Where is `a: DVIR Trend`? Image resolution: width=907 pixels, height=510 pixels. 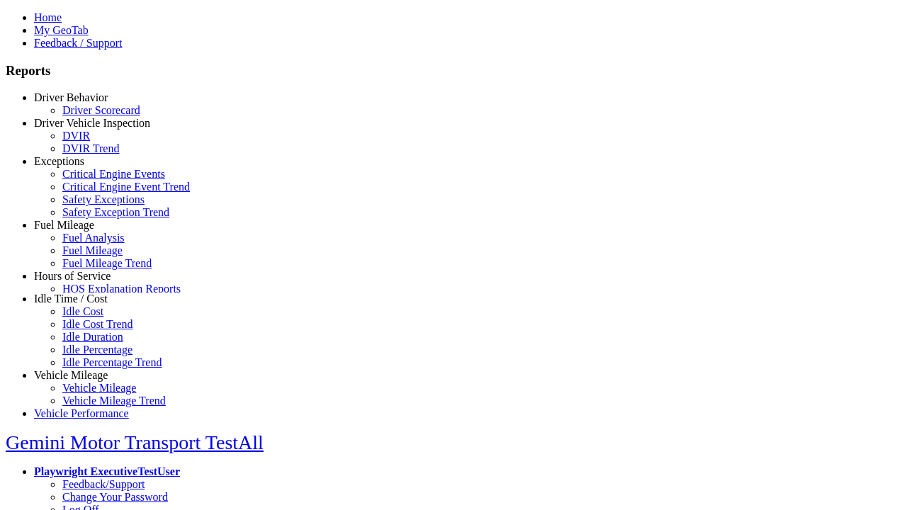
a: DVIR Trend is located at coordinates (91, 148).